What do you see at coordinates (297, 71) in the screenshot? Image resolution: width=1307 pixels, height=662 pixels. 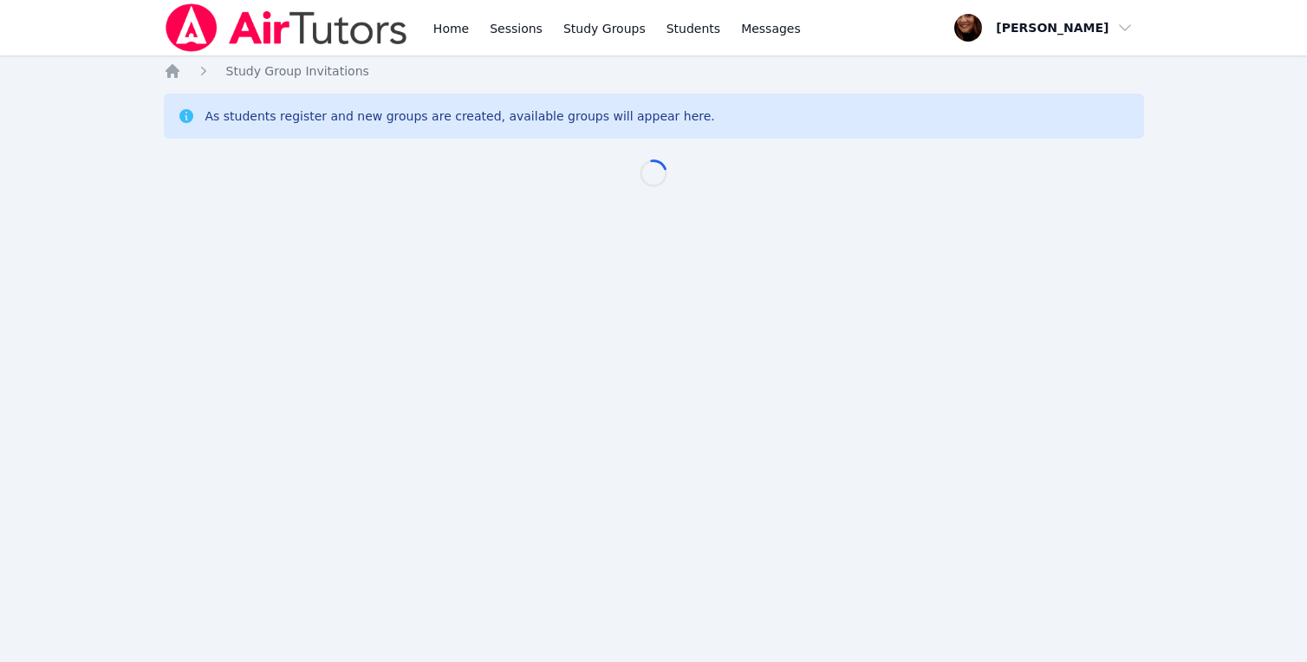 I see `span: Study Group Invitations` at bounding box center [297, 71].